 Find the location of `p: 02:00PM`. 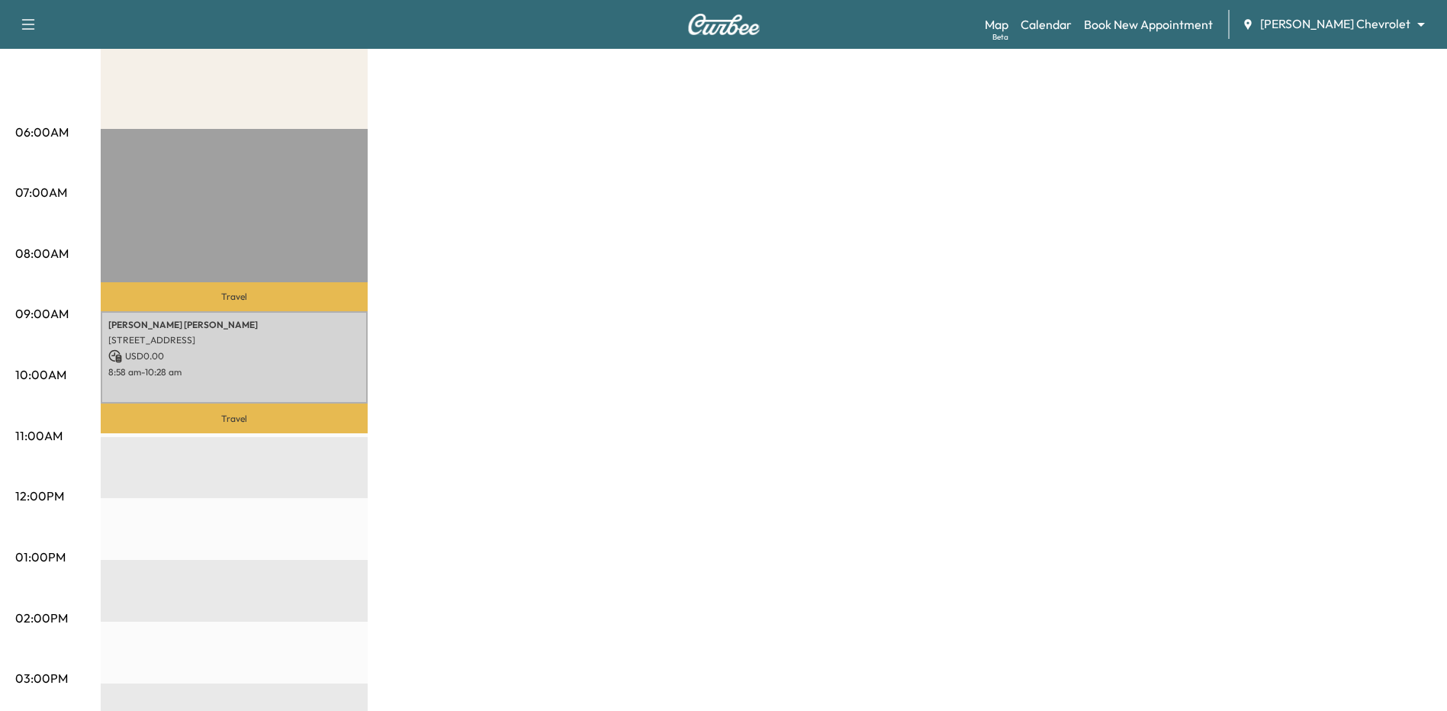

p: 02:00PM is located at coordinates (41, 618).